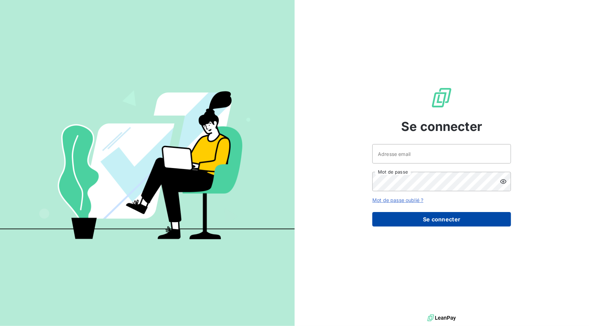  I want to click on img: logo, so click(442, 318).